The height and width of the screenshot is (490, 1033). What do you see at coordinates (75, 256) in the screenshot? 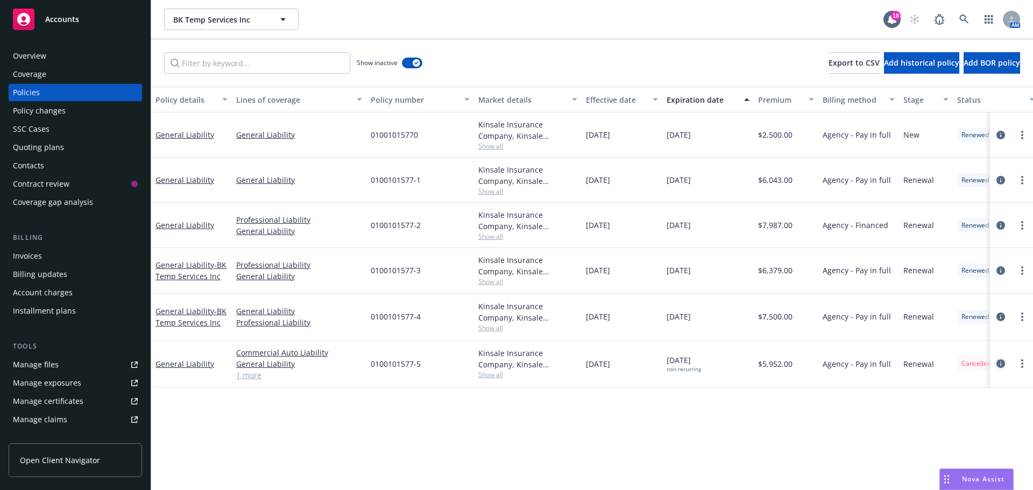
I see `a: Invoices` at bounding box center [75, 256].